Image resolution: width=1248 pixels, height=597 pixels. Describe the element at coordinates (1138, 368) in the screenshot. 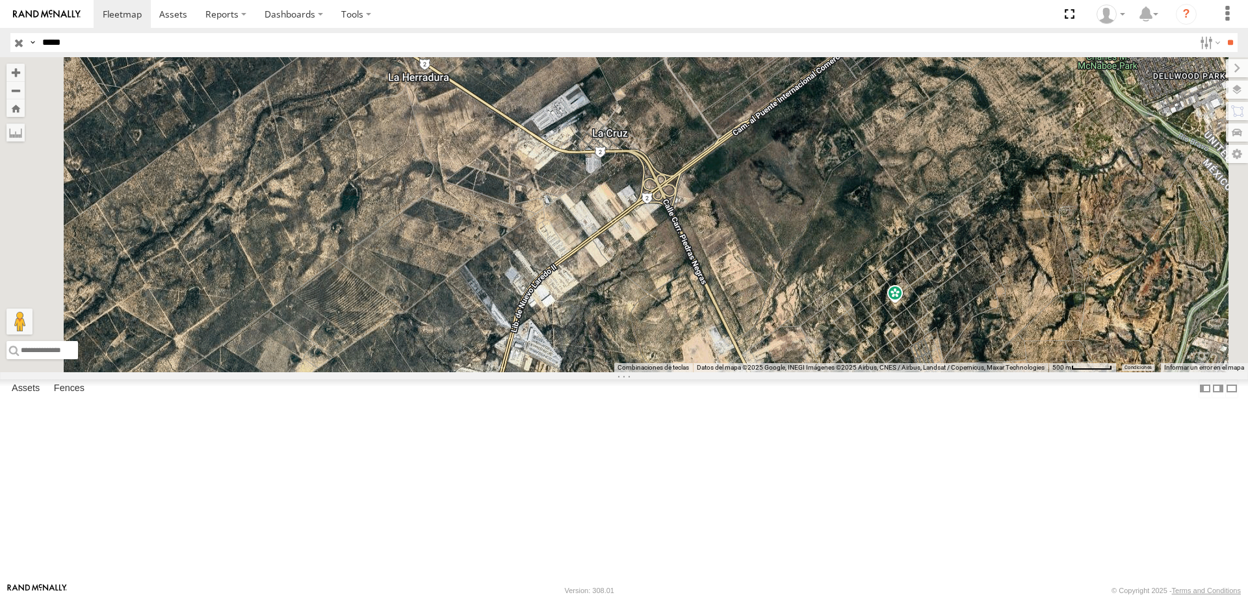

I see `a: Condiciones (se abre en una nueva pestaña)` at that location.